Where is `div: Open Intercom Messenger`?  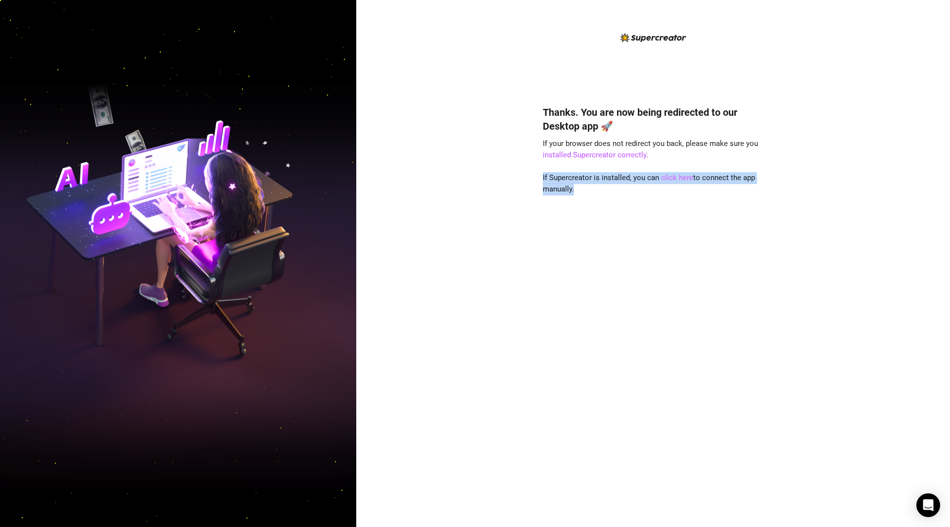
div: Open Intercom Messenger is located at coordinates (928, 505).